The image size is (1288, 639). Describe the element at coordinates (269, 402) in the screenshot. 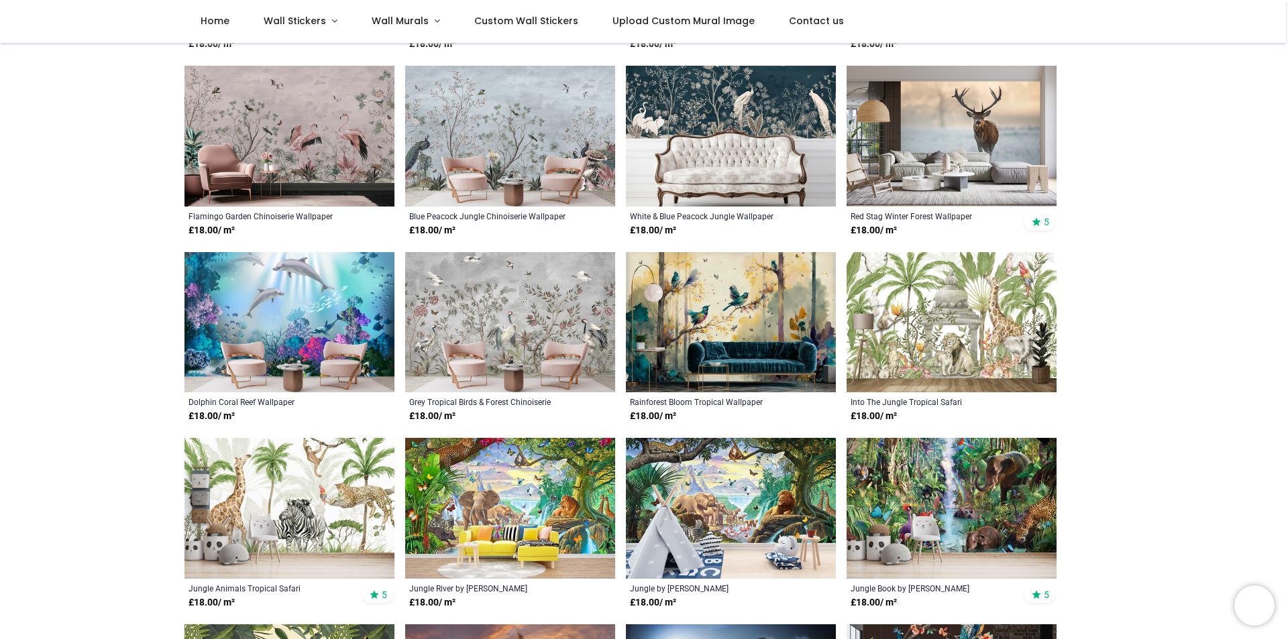

I see `div: Dolphin Coral Reef Wallpaper` at that location.